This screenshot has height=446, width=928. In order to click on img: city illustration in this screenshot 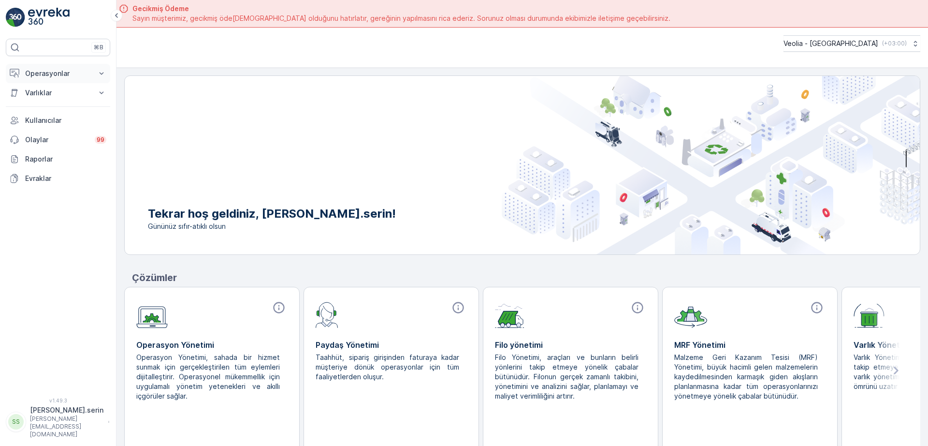, I will do `click(711, 165)`.